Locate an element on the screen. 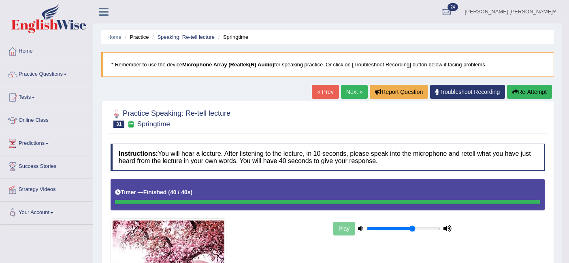 Image resolution: width=569 pixels, height=263 pixels. span: 24 is located at coordinates (452, 7).